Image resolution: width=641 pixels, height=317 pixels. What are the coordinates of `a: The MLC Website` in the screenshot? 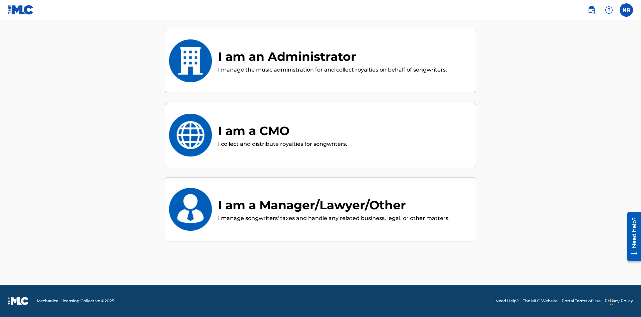 It's located at (541, 301).